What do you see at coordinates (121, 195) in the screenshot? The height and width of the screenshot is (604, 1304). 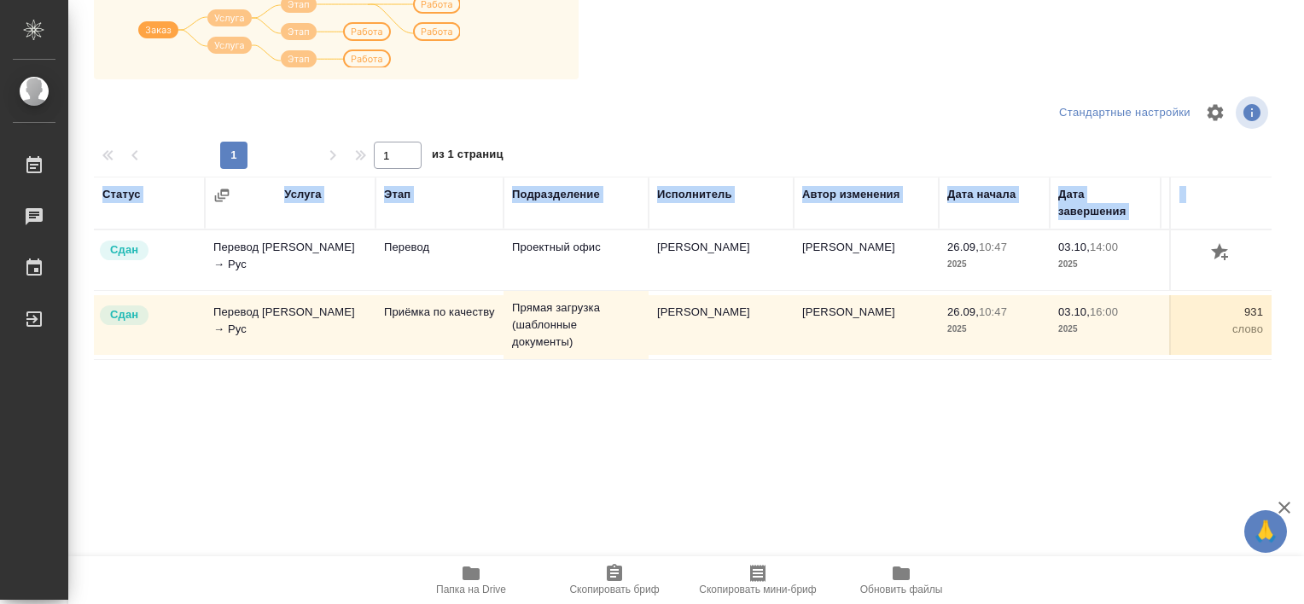 I see `div: Статус` at bounding box center [121, 195].